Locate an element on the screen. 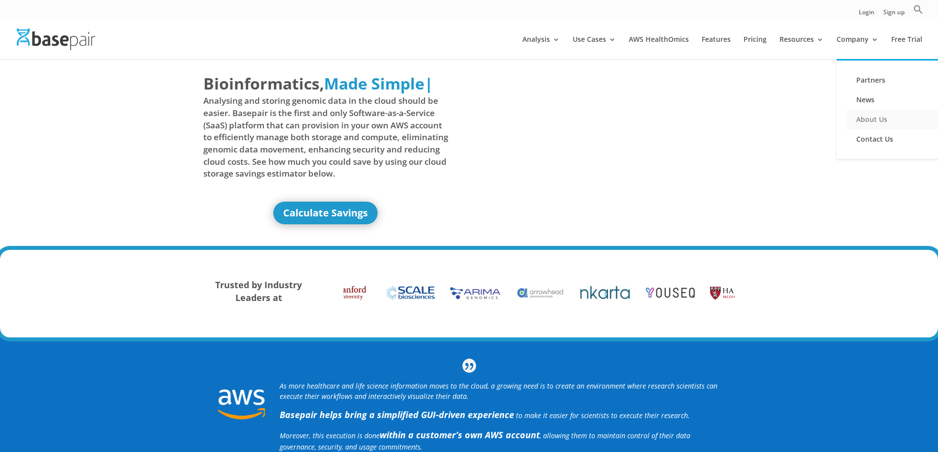  a: Features is located at coordinates (716, 47).